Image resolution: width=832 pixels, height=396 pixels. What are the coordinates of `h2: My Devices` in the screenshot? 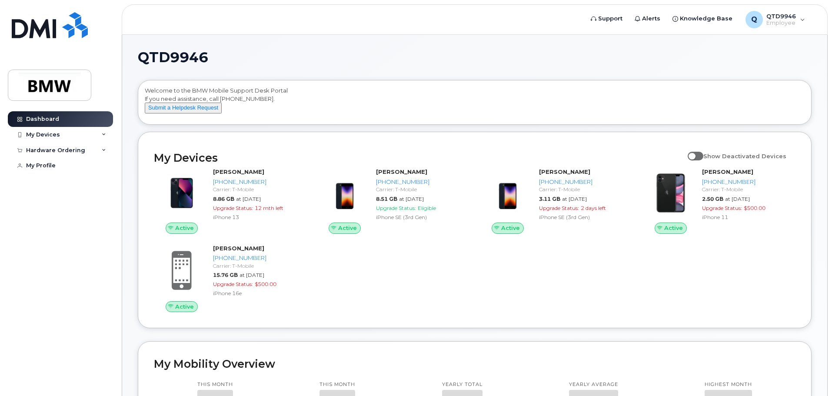 It's located at (419, 158).